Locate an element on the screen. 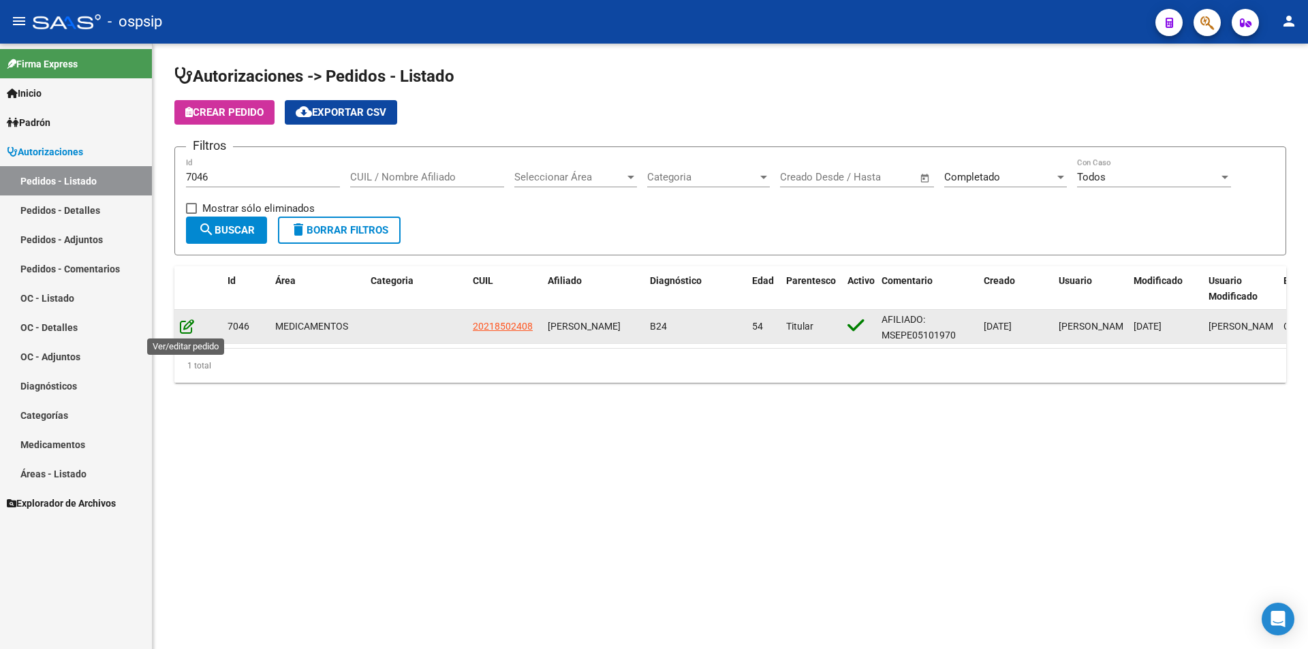  span: 54 is located at coordinates (757, 326).